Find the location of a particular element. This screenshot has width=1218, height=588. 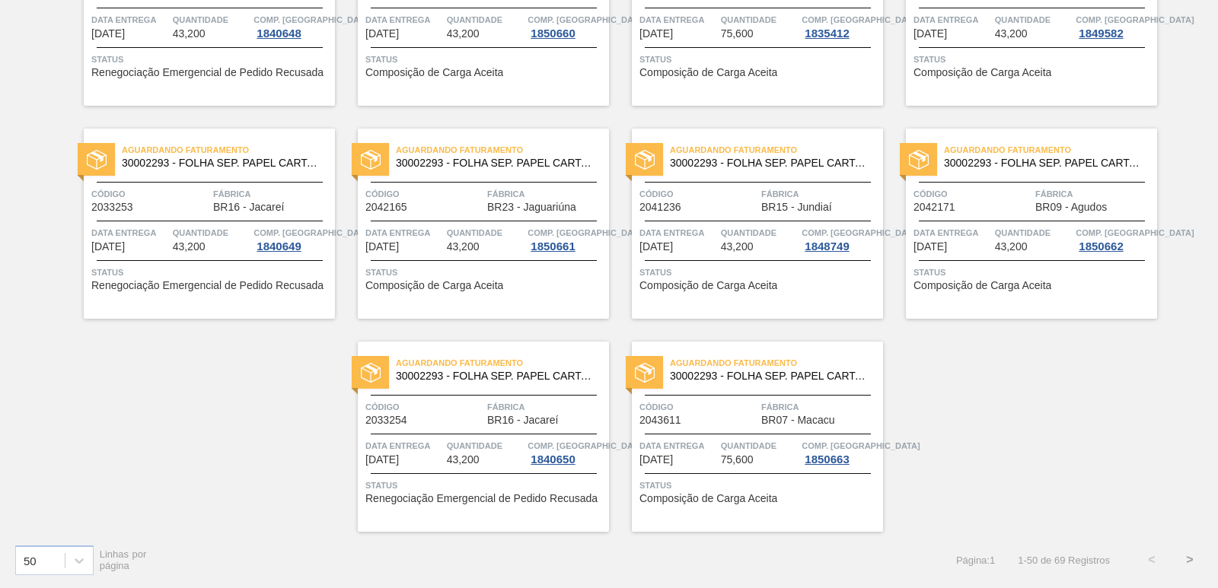

div: 50 is located at coordinates (30, 560).